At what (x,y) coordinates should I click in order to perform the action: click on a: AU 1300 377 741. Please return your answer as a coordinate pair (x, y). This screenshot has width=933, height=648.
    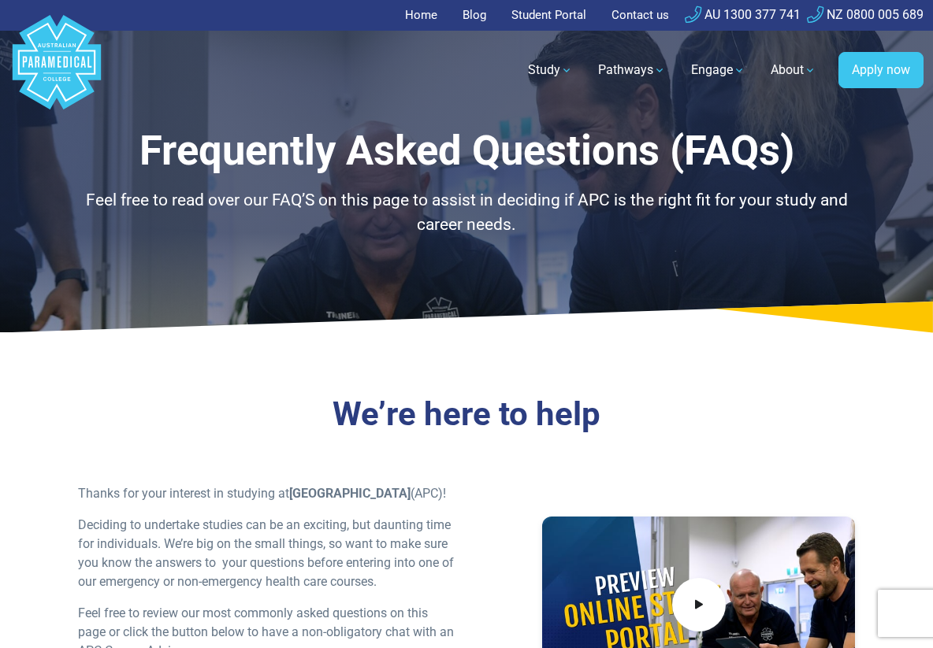
    Looking at the image, I should click on (742, 14).